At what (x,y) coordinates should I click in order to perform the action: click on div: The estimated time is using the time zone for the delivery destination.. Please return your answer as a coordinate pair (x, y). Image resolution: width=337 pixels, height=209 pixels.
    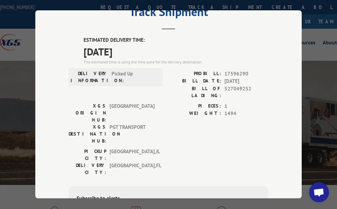
    Looking at the image, I should click on (176, 62).